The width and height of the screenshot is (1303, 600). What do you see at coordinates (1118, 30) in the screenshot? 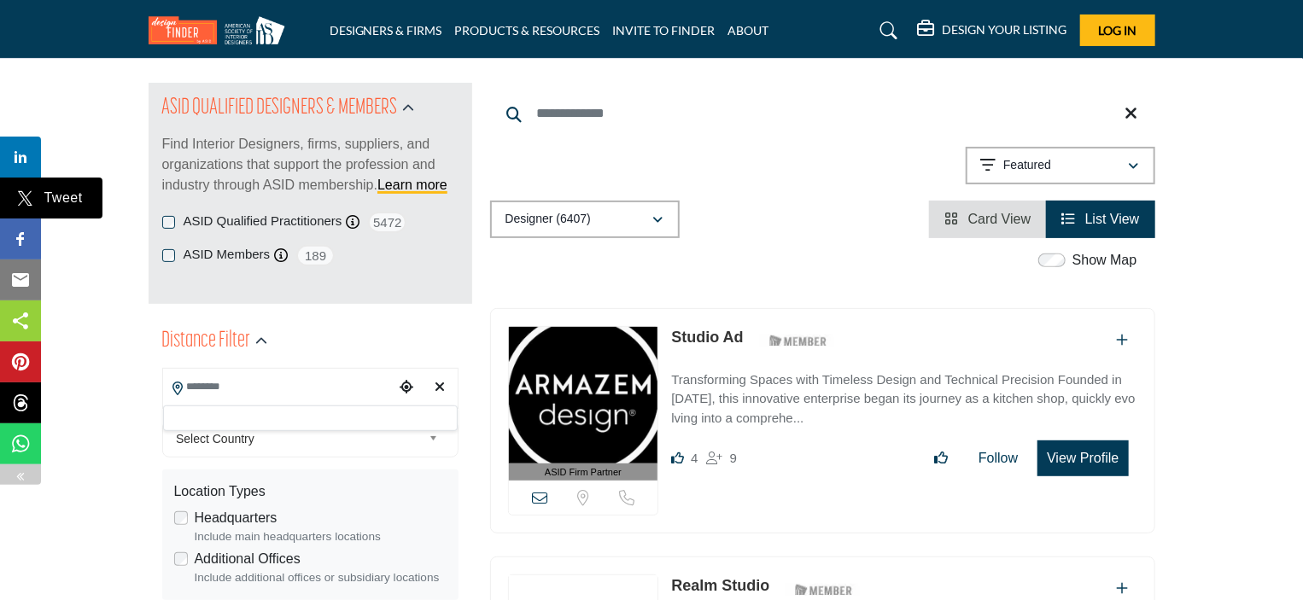
I see `button: Log In` at bounding box center [1118, 30].